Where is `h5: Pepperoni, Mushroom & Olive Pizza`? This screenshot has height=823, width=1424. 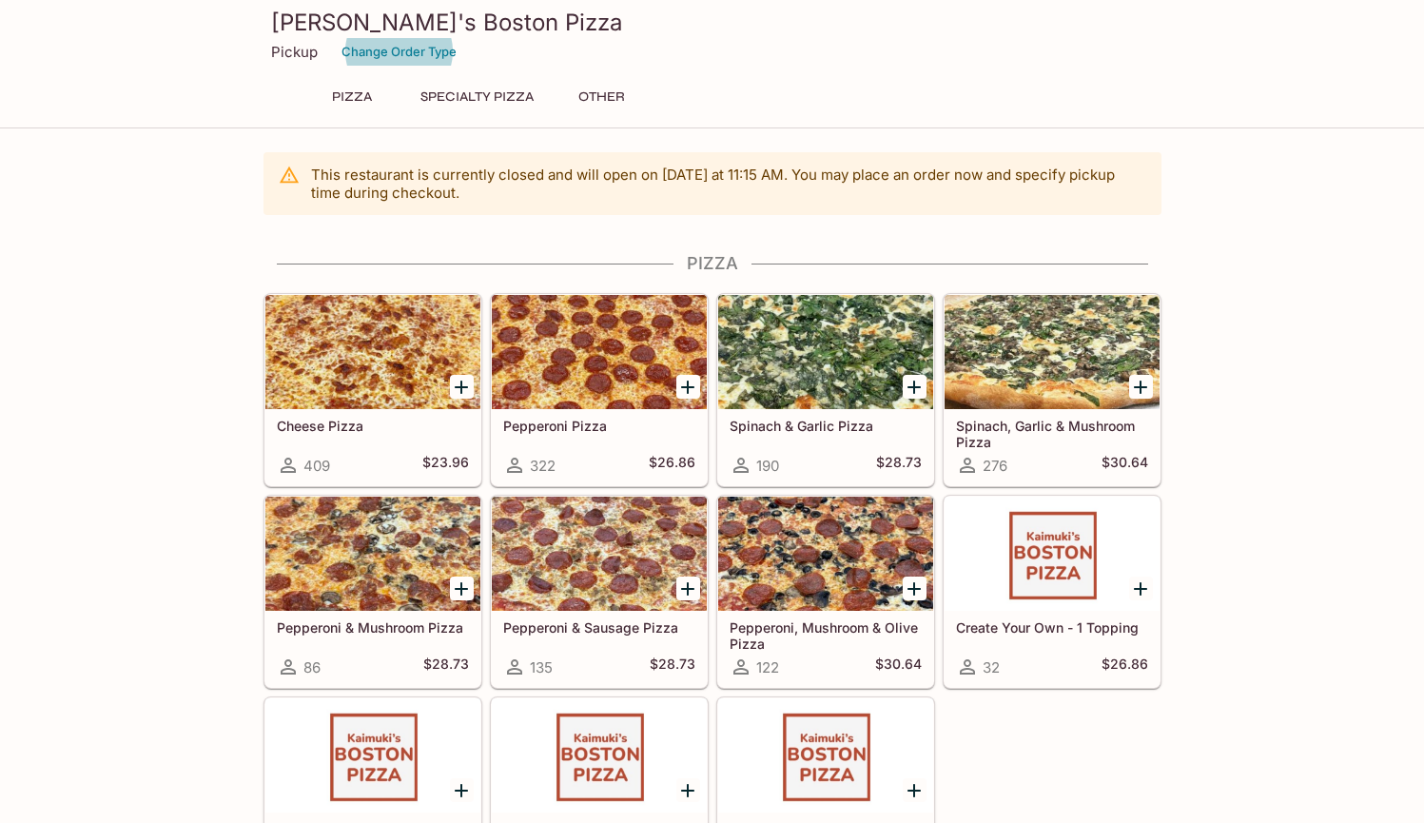 h5: Pepperoni, Mushroom & Olive Pizza is located at coordinates (826, 635).